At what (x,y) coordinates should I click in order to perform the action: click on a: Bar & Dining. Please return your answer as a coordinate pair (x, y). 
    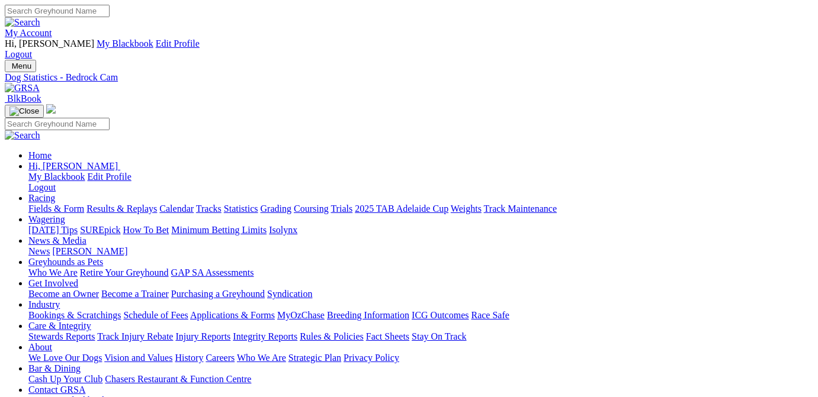
    Looking at the image, I should click on (54, 368).